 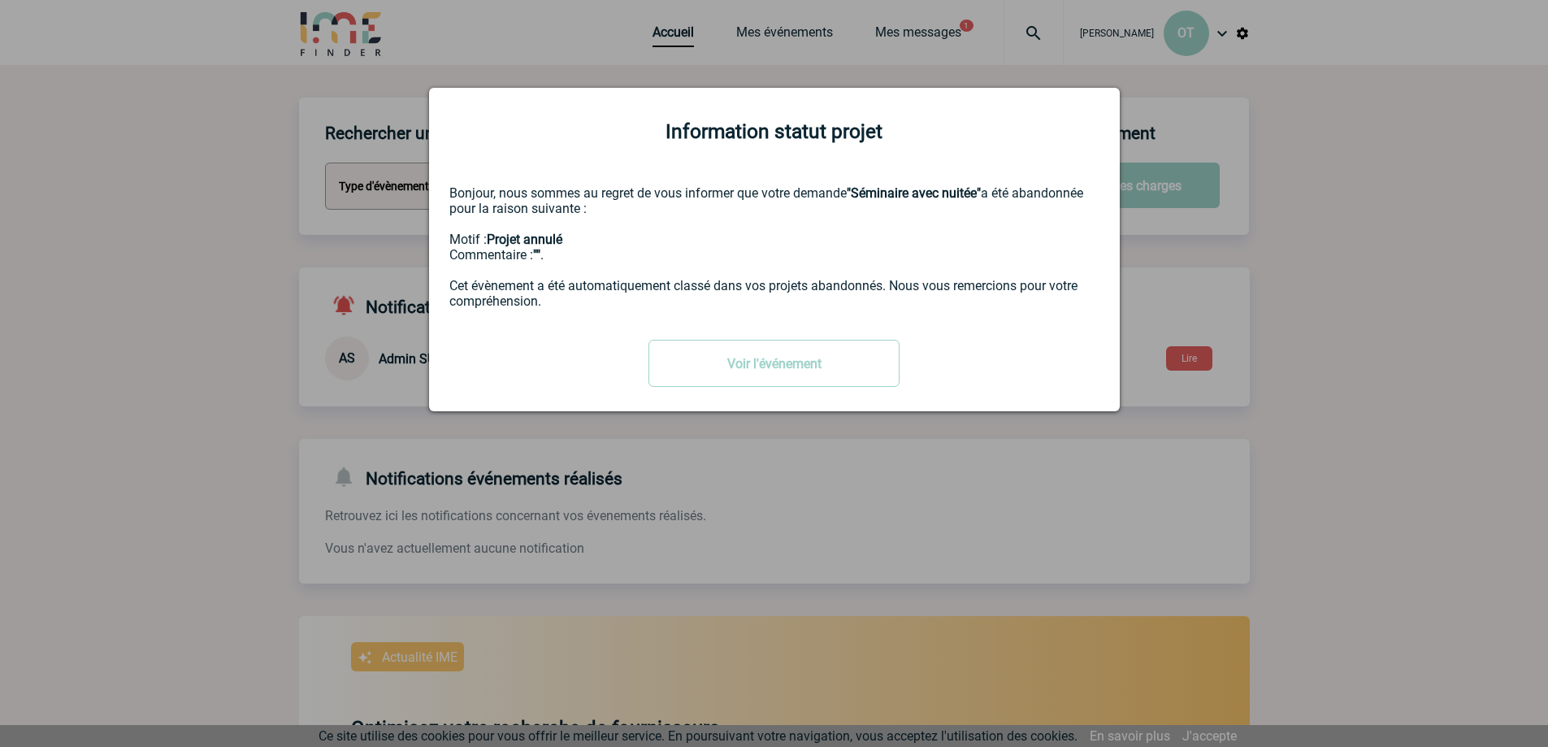 What do you see at coordinates (524, 239) in the screenshot?
I see `b: Projet annulé` at bounding box center [524, 239].